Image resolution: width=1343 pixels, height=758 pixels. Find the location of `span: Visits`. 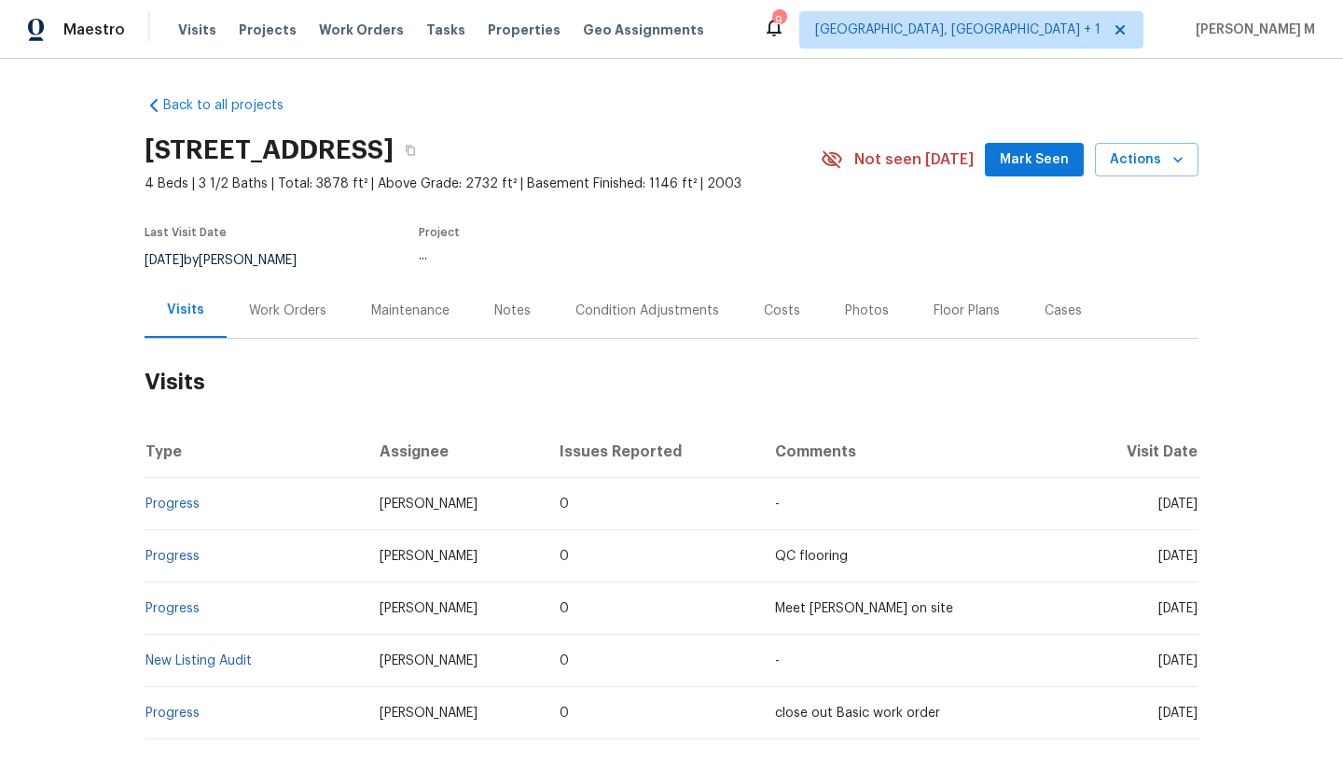

span: Visits is located at coordinates (197, 30).